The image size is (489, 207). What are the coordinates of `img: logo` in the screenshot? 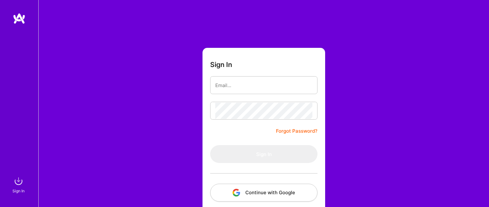 It's located at (19, 19).